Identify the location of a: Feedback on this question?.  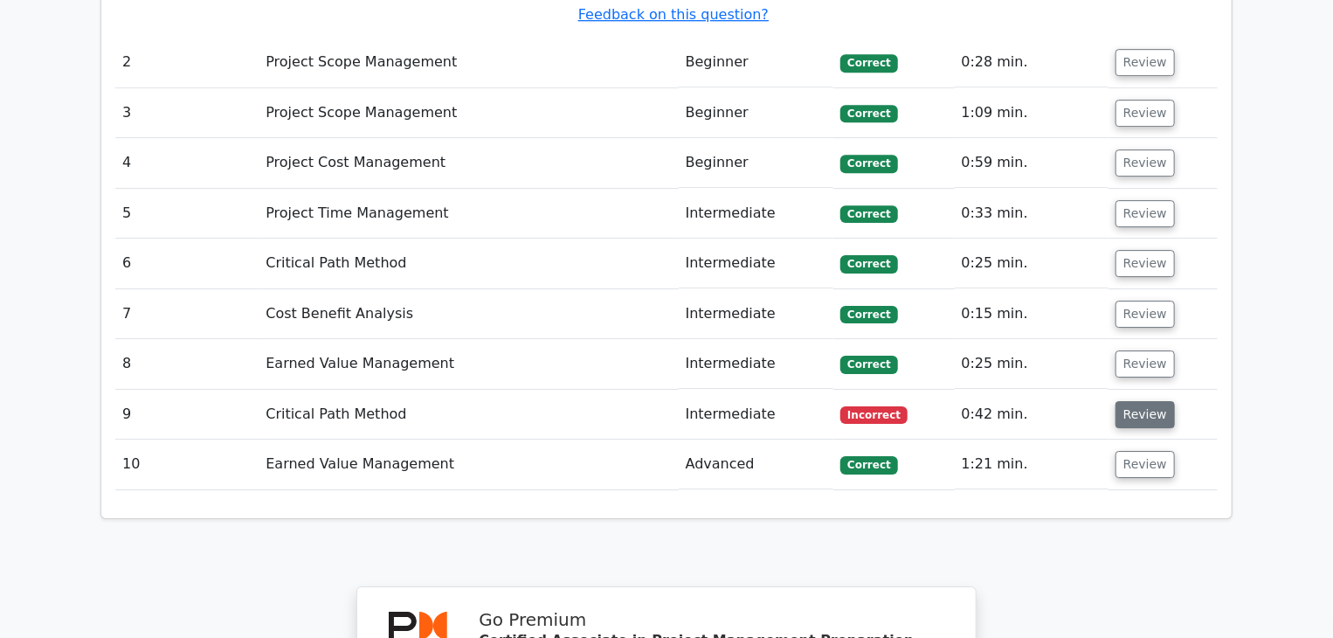
(673, 14).